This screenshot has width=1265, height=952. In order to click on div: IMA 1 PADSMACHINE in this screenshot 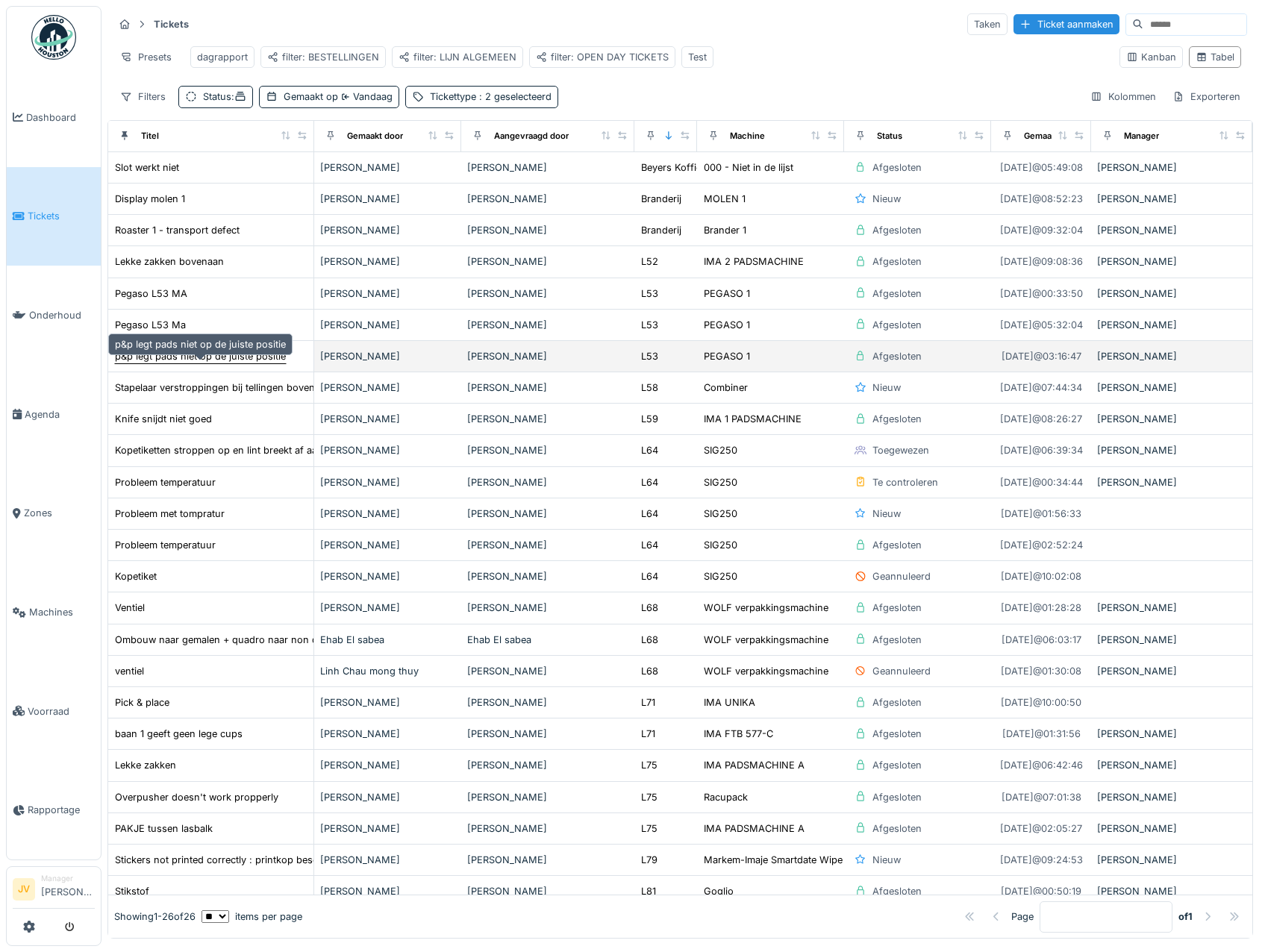, I will do `click(753, 419)`.